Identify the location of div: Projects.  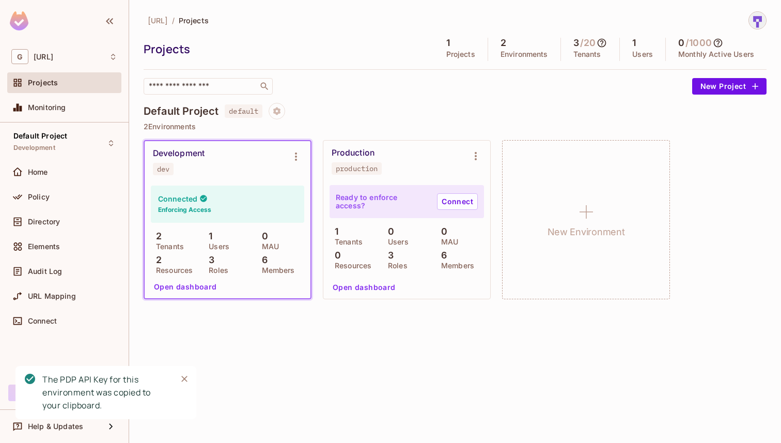
(286, 49).